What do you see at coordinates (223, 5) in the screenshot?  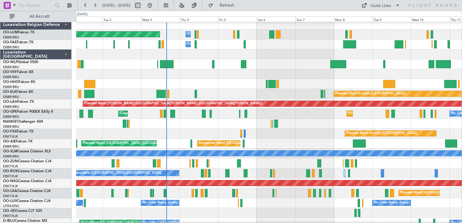 I see `button: Refresh` at bounding box center [223, 5].